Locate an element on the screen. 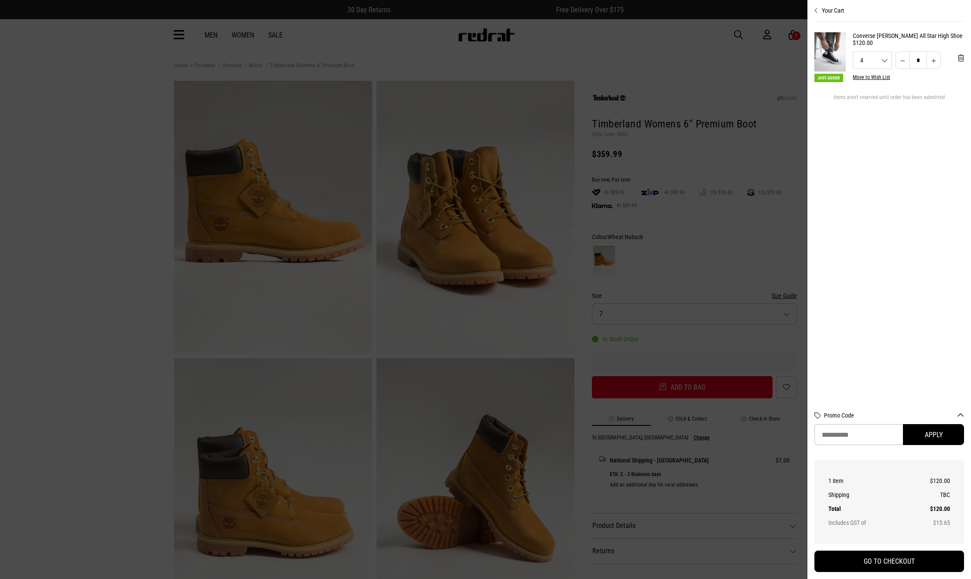  button: GO TO CHECKOUT is located at coordinates (889, 561).